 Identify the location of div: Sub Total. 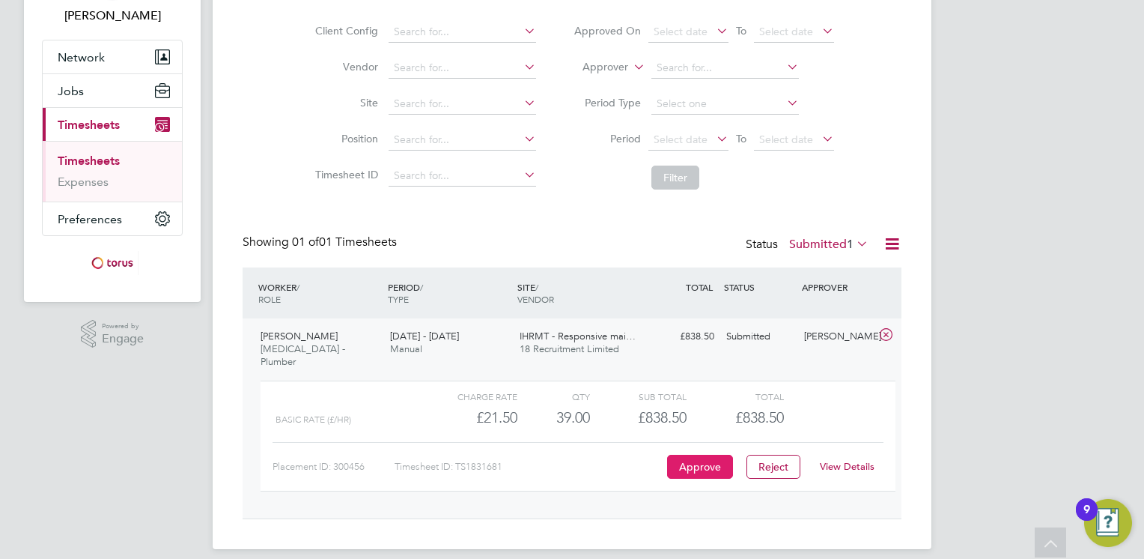
(638, 396).